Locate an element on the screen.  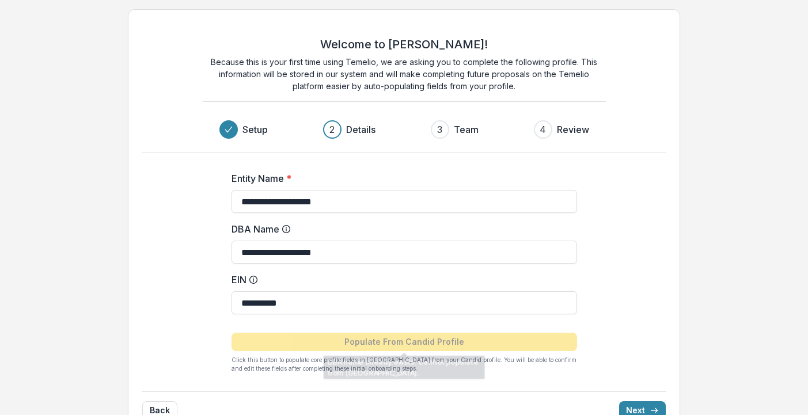
h3: Details is located at coordinates (361, 130).